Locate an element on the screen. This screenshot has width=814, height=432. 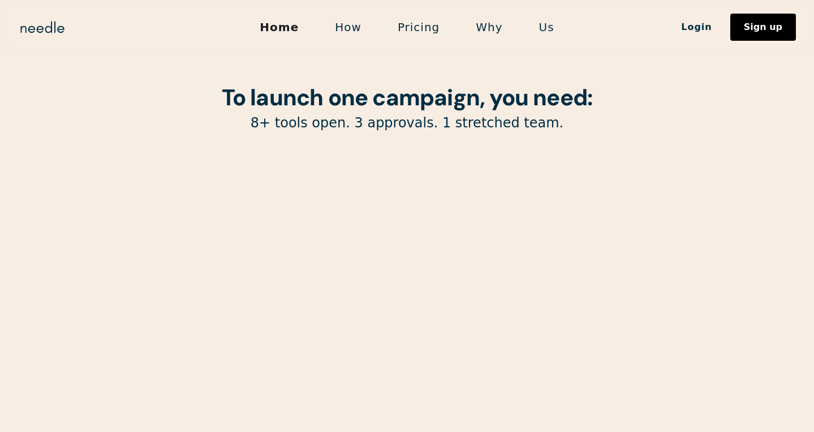
strong: To launch one campaign, you need: is located at coordinates (408, 97).